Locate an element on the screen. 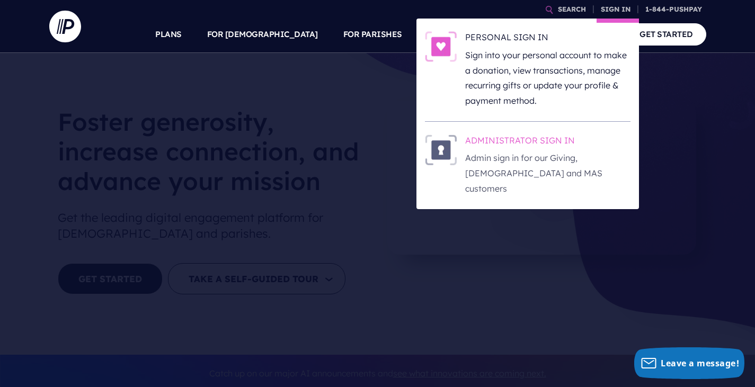 Image resolution: width=755 pixels, height=387 pixels. a: PERSONAL SIGN IN - Illustration PERSONAL SIGN IN Sign into your personal account to make a donati... is located at coordinates (528, 70).